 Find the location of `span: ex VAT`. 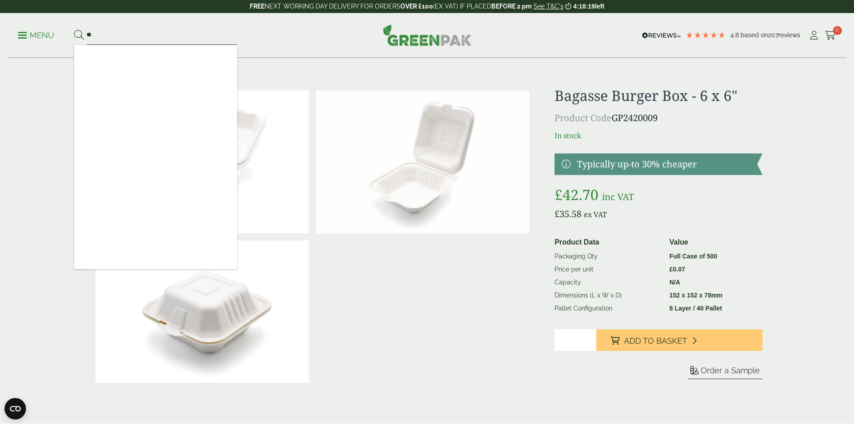

span: ex VAT is located at coordinates (596, 214).